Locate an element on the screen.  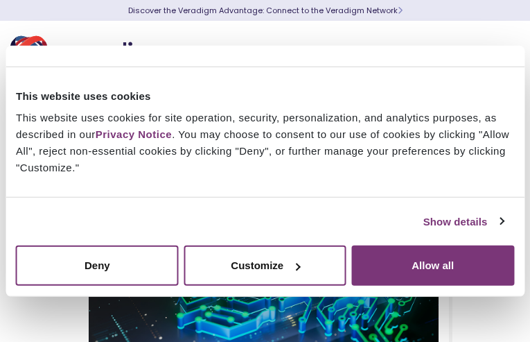
button: Toggle Navigation Menu is located at coordinates (499, 54).